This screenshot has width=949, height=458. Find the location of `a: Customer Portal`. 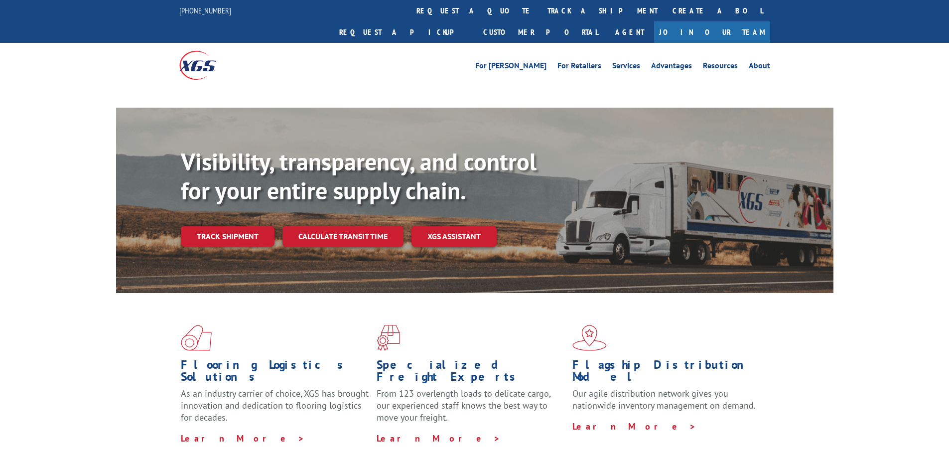

a: Customer Portal is located at coordinates (541, 32).